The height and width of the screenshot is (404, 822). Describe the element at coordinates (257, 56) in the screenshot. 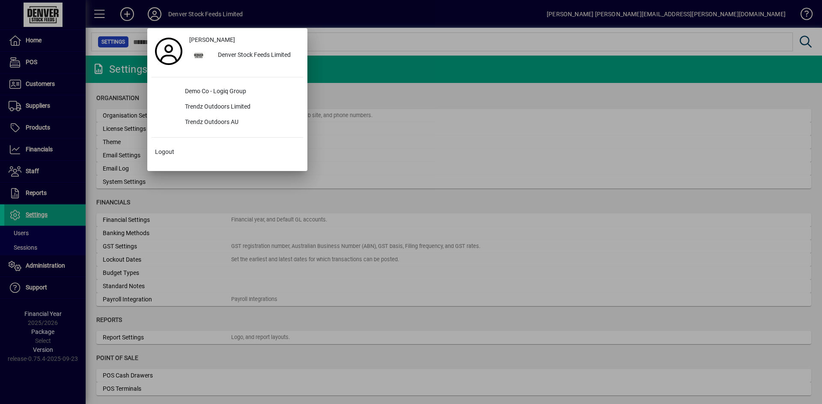

I see `div: Denver Stock Feeds Limited` at that location.